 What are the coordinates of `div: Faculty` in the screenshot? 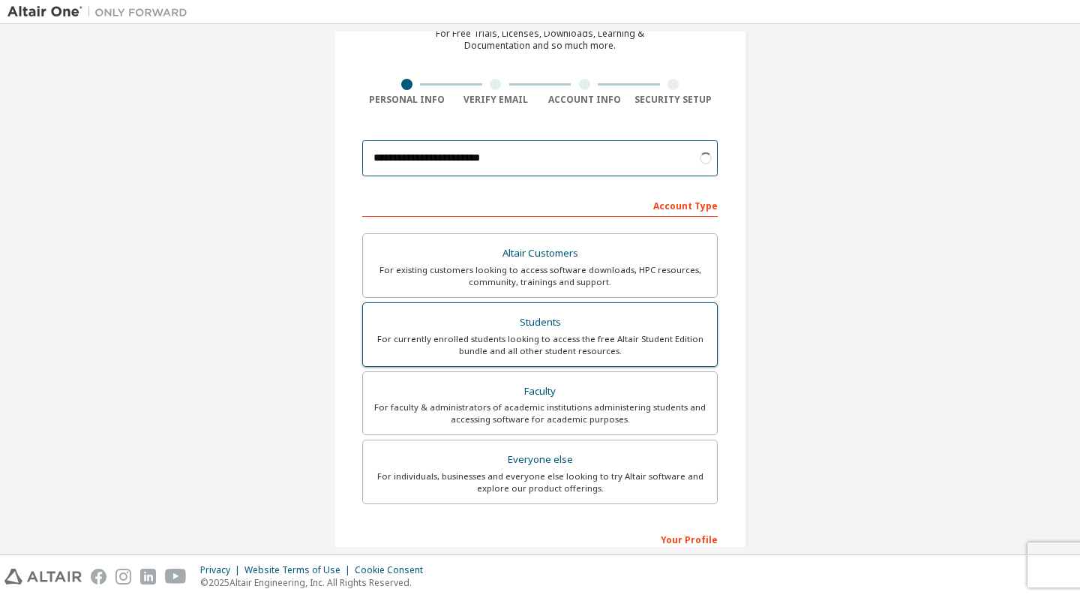 It's located at (540, 392).